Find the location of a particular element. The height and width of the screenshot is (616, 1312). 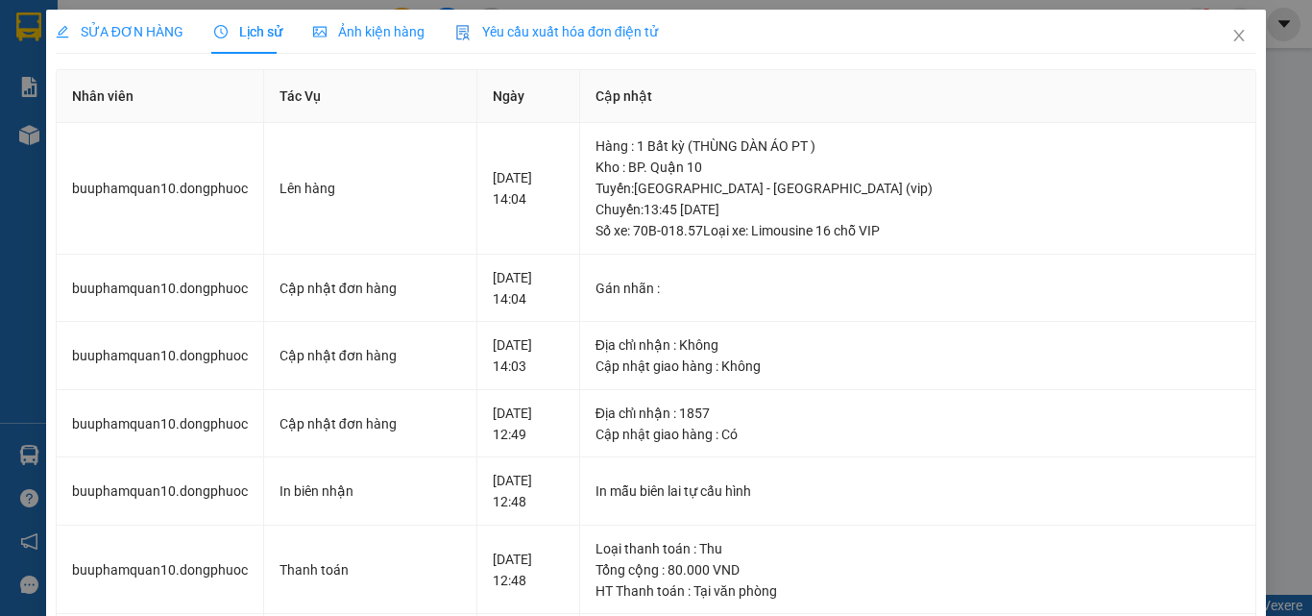

th: Tác Vụ is located at coordinates (371, 96).